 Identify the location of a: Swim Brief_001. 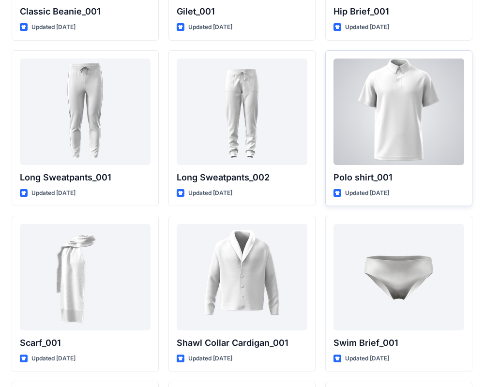
(399, 277).